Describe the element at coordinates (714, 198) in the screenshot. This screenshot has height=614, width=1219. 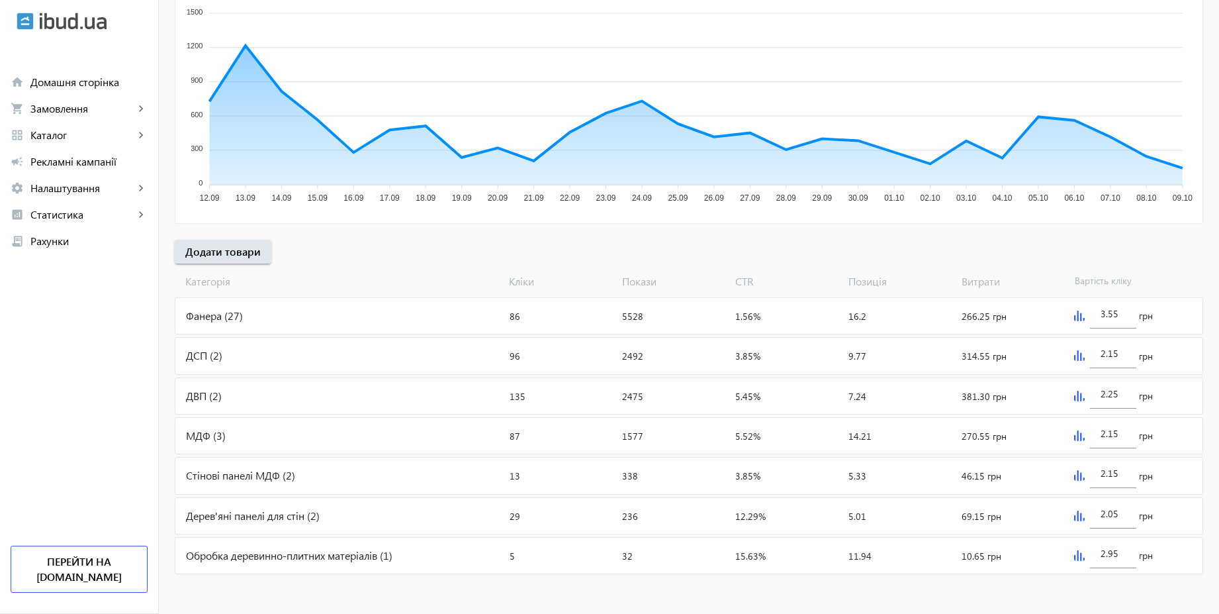
I see `tspan: 26.09` at that location.